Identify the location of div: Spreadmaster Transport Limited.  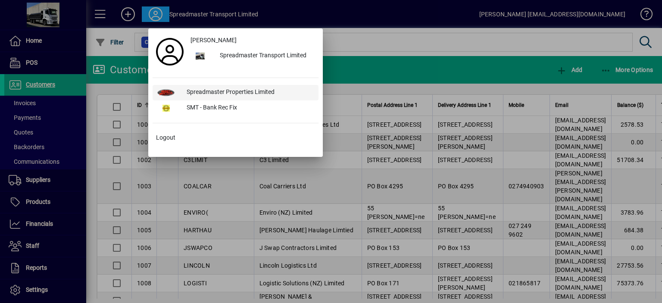
(266, 56).